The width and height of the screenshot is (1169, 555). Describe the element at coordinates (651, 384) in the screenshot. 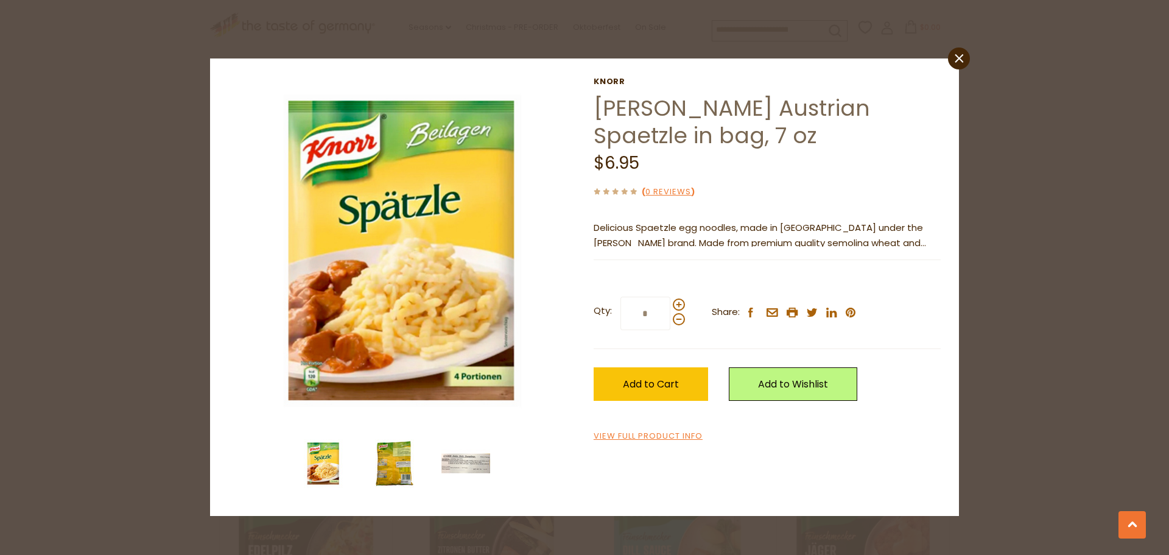

I see `button: Add to Cart` at that location.